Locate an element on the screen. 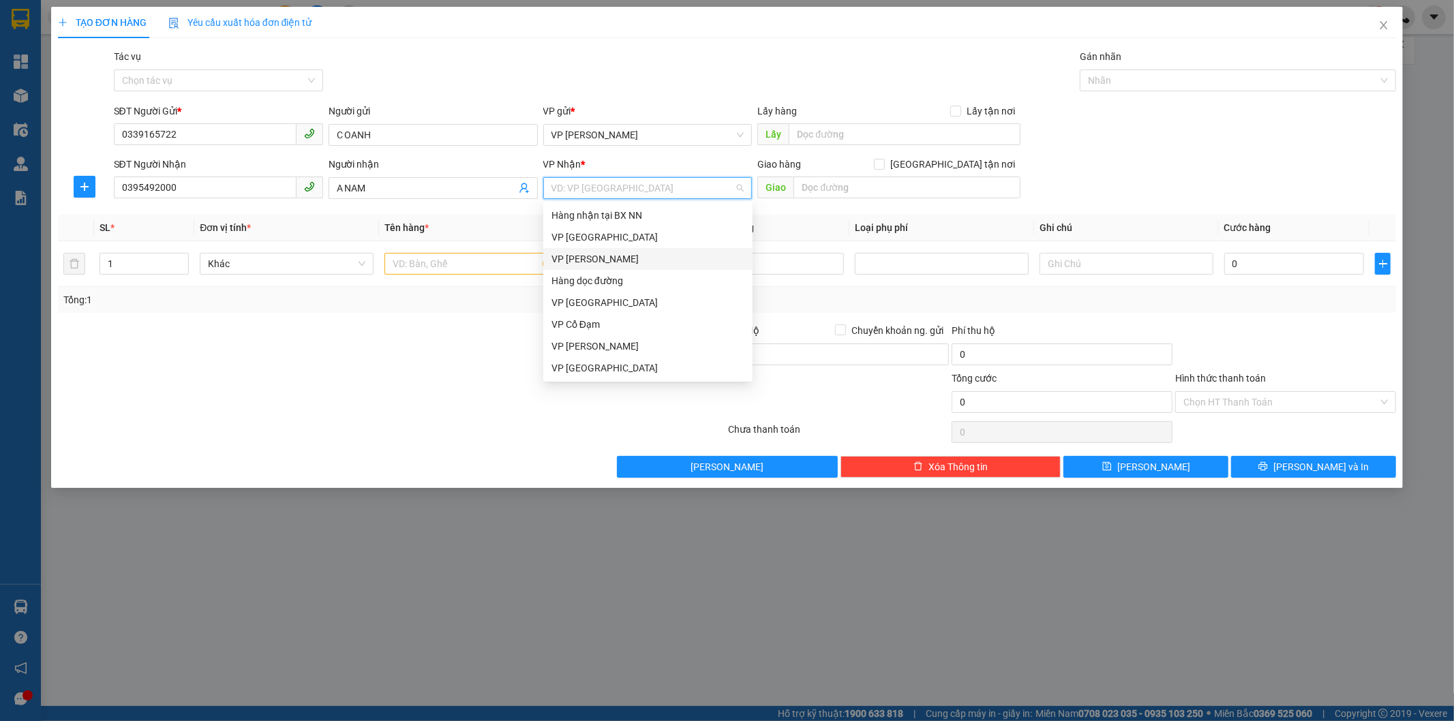 The height and width of the screenshot is (721, 1454). div: Tổng: 1 is located at coordinates (312, 300).